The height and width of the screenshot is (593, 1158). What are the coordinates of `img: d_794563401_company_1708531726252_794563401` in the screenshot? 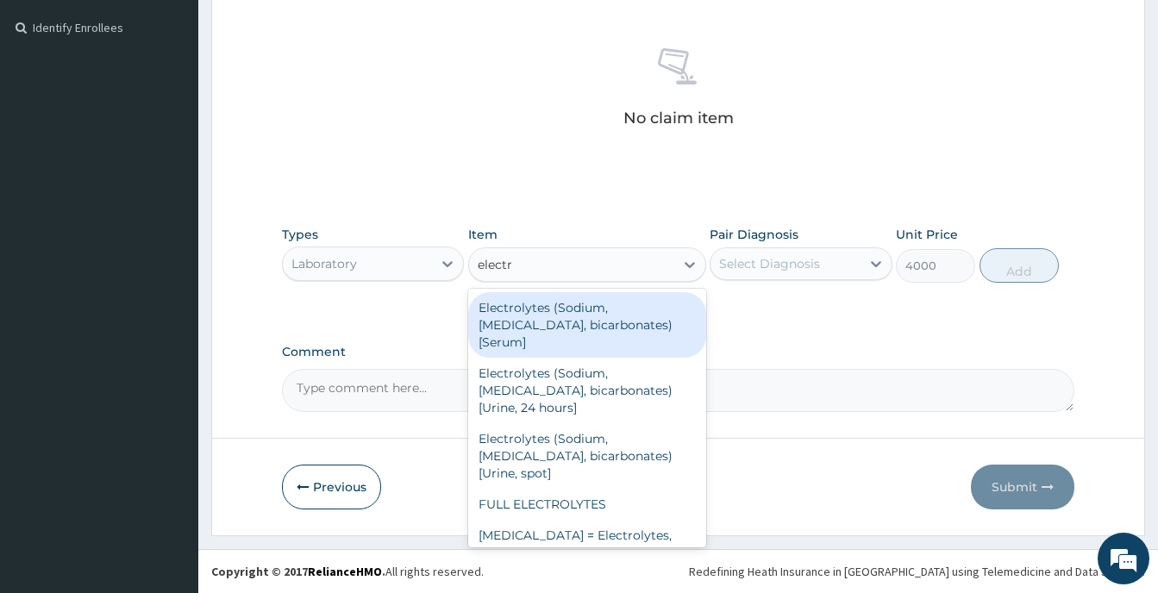 It's located at (51, 108).